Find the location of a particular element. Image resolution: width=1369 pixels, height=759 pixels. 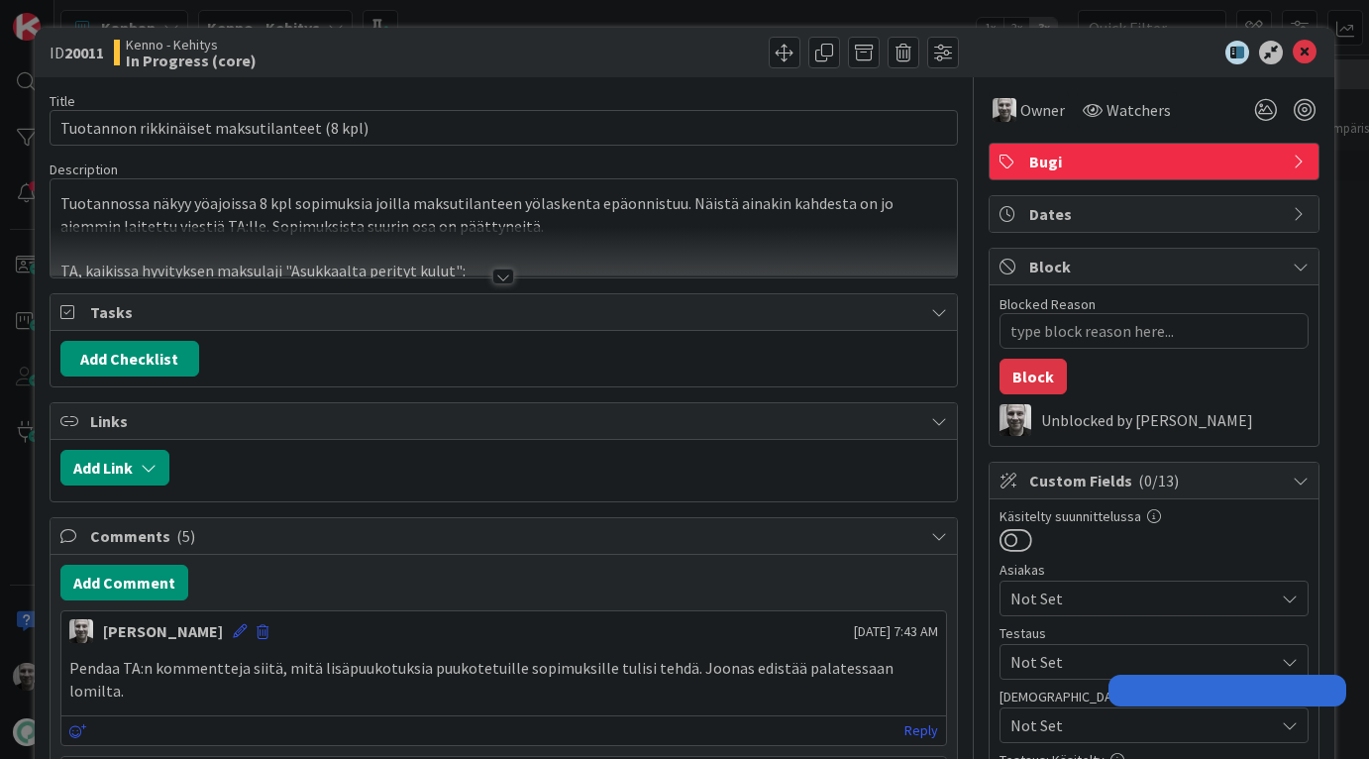

p: Pendaa TA:n kommentteja siitä, mitä lisäpuukotuksia puukotetuille sopimuksille tulisi tehdä. Joon... is located at coordinates (504, 679).